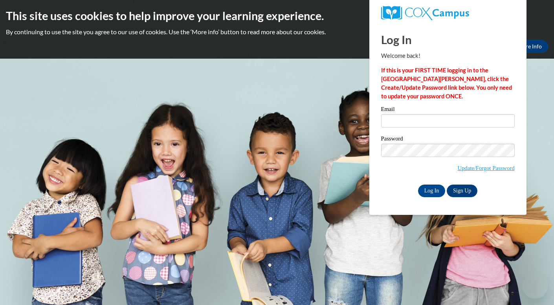 The height and width of the screenshot is (305, 554). What do you see at coordinates (462, 191) in the screenshot?
I see `a: Sign Up` at bounding box center [462, 191].